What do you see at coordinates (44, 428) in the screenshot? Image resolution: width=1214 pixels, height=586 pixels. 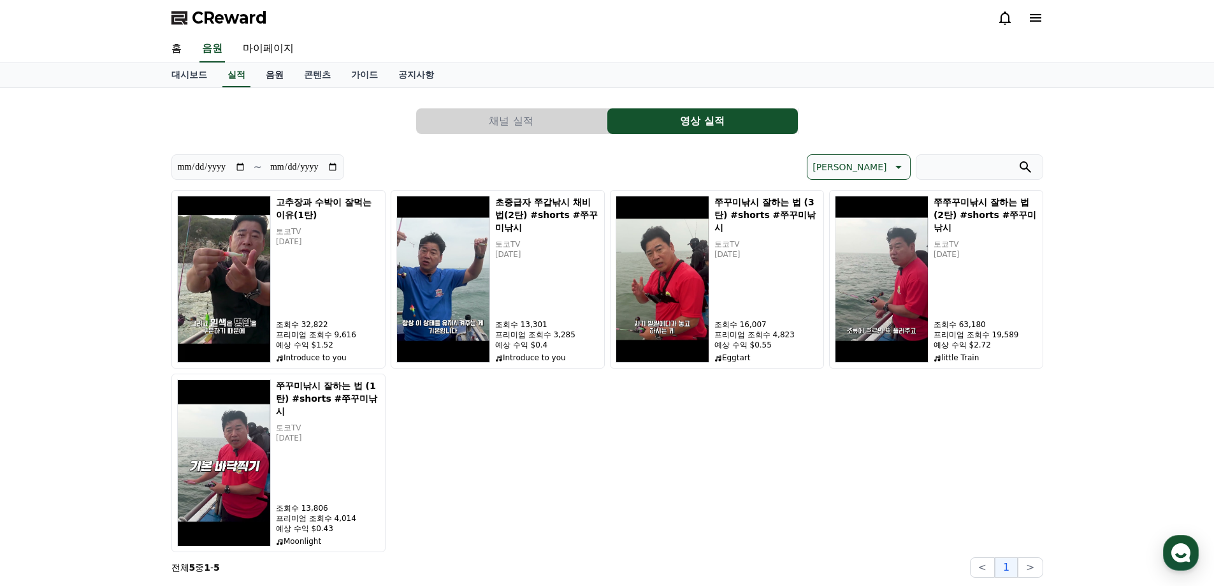 I see `span: 홈` at bounding box center [44, 428].